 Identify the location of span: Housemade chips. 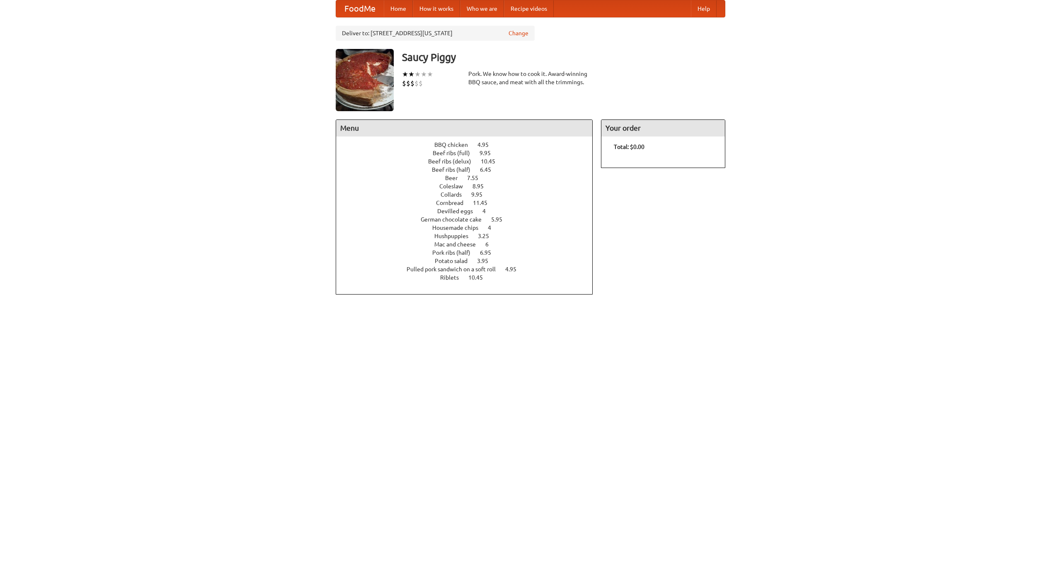
(459, 228).